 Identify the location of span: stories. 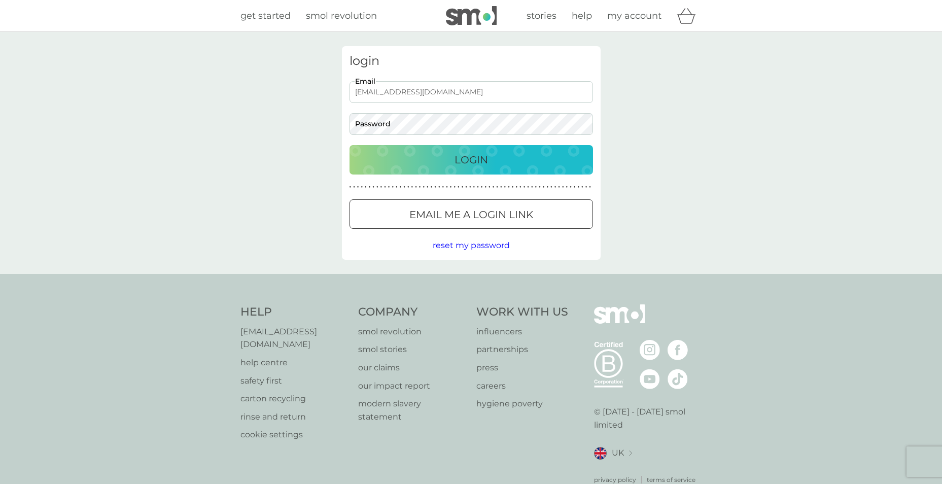
(541, 16).